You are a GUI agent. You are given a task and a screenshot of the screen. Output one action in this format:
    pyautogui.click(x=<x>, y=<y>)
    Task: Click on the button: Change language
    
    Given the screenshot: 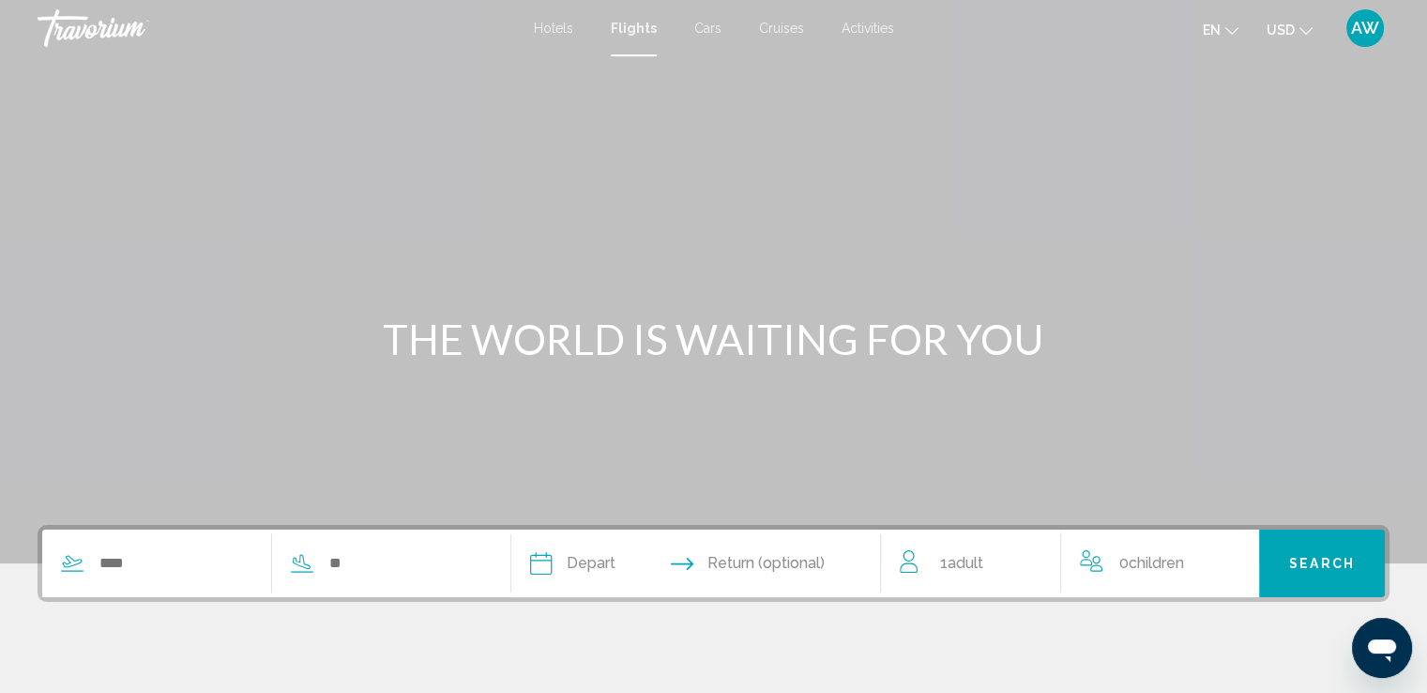 What is the action you would take?
    pyautogui.click(x=1221, y=29)
    